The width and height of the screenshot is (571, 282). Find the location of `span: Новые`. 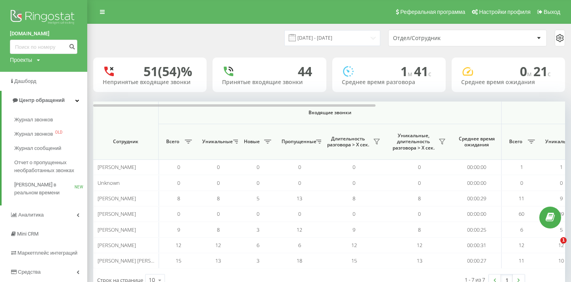

span: Новые is located at coordinates (252, 142).